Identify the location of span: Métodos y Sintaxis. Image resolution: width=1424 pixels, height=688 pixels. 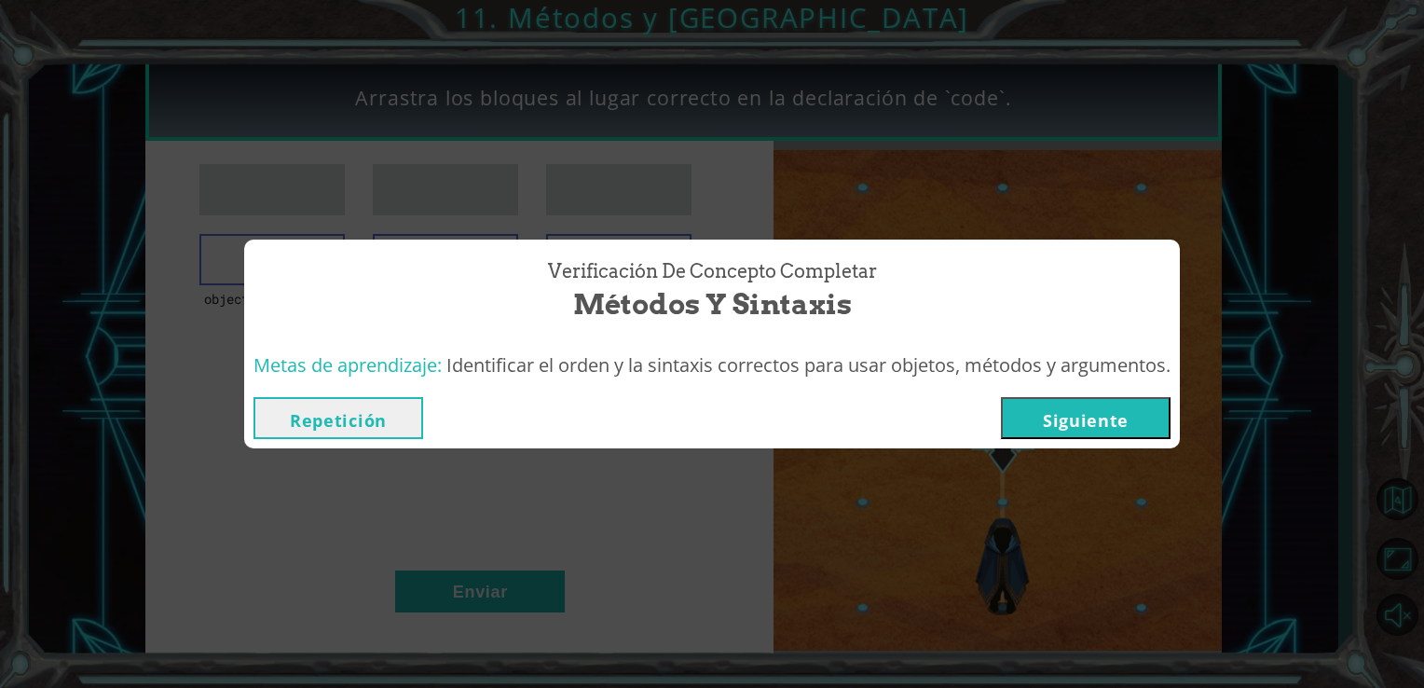
(712, 304).